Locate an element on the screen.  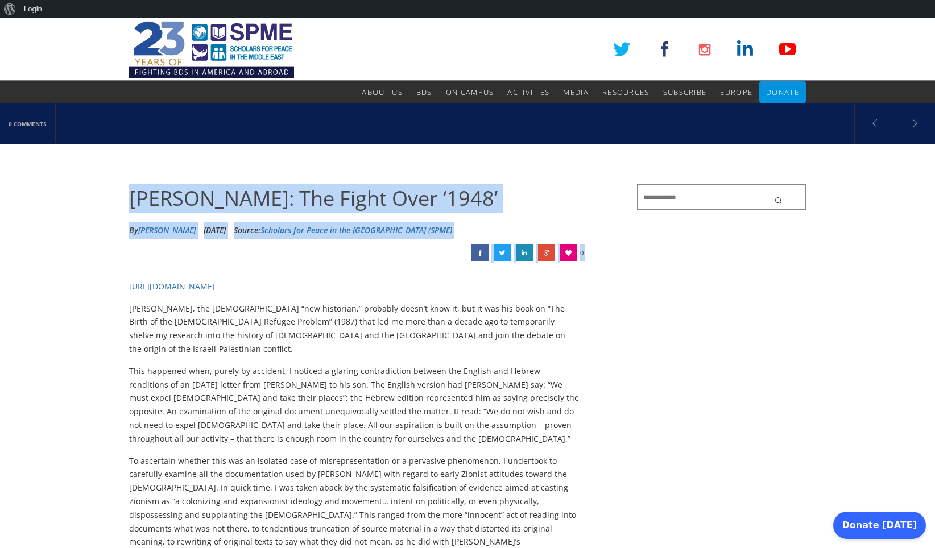
span: Activities is located at coordinates (528, 92).